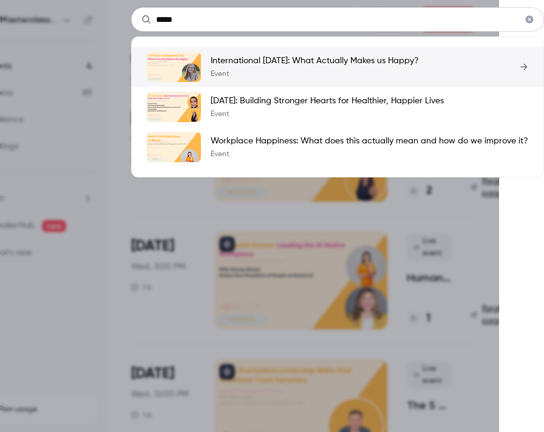 This screenshot has width=544, height=432. I want to click on img: World Heart Day: Building Stronger Hearts for Healthier, Happier Lives, so click(174, 107).